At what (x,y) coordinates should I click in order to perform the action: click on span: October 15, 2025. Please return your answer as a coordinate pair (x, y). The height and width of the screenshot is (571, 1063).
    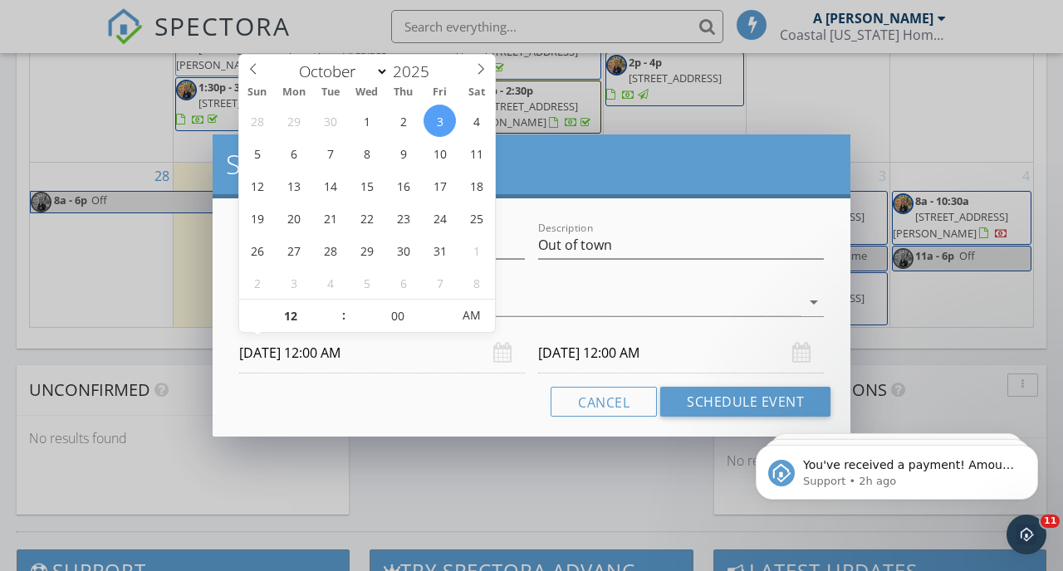
    Looking at the image, I should click on (366, 185).